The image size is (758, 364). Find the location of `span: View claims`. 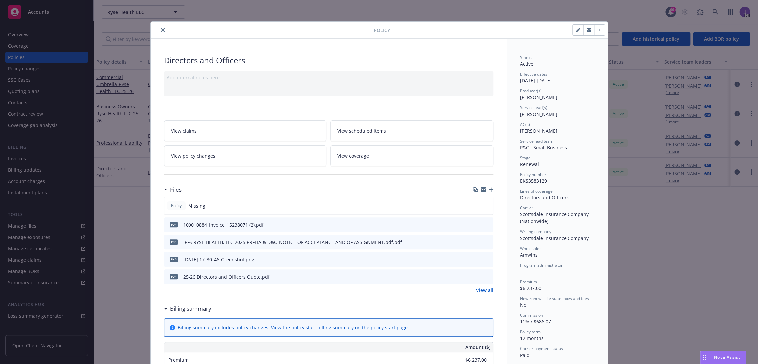

span: View claims is located at coordinates (184, 131).